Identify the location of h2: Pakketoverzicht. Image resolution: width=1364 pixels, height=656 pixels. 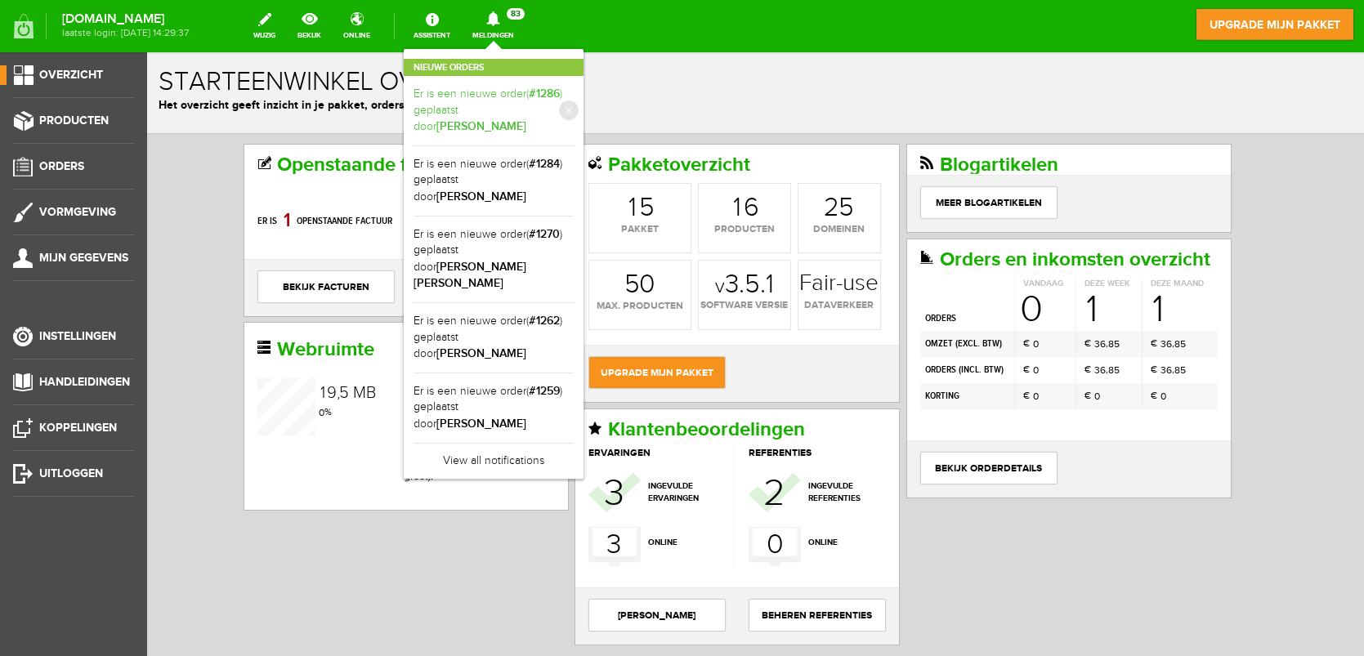
(590, 113).